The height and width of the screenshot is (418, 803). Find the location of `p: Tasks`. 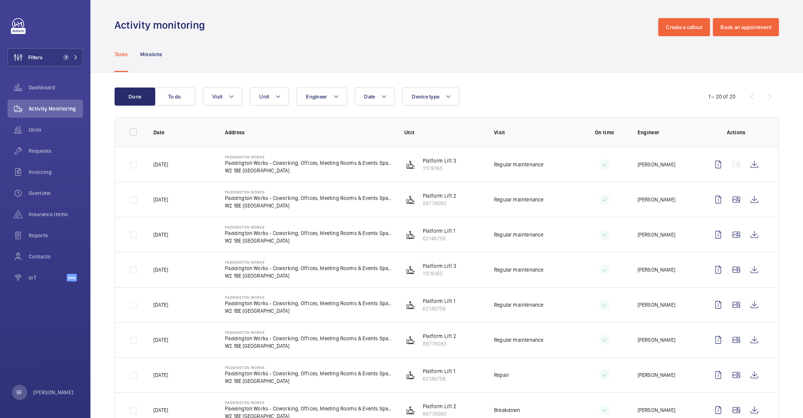

p: Tasks is located at coordinates (121, 54).